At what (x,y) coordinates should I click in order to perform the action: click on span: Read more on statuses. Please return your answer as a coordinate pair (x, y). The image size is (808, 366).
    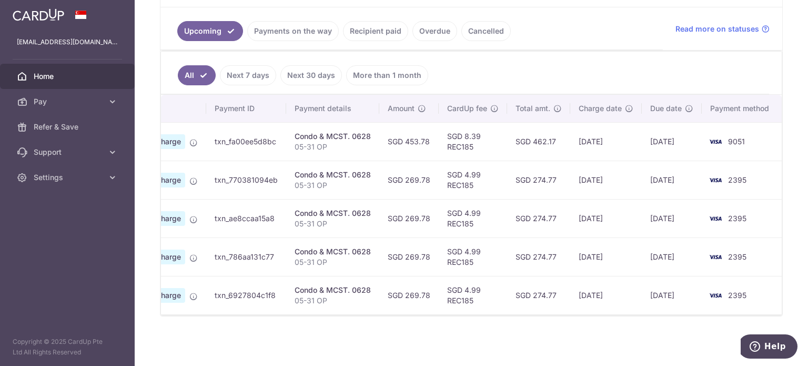
    Looking at the image, I should click on (717, 29).